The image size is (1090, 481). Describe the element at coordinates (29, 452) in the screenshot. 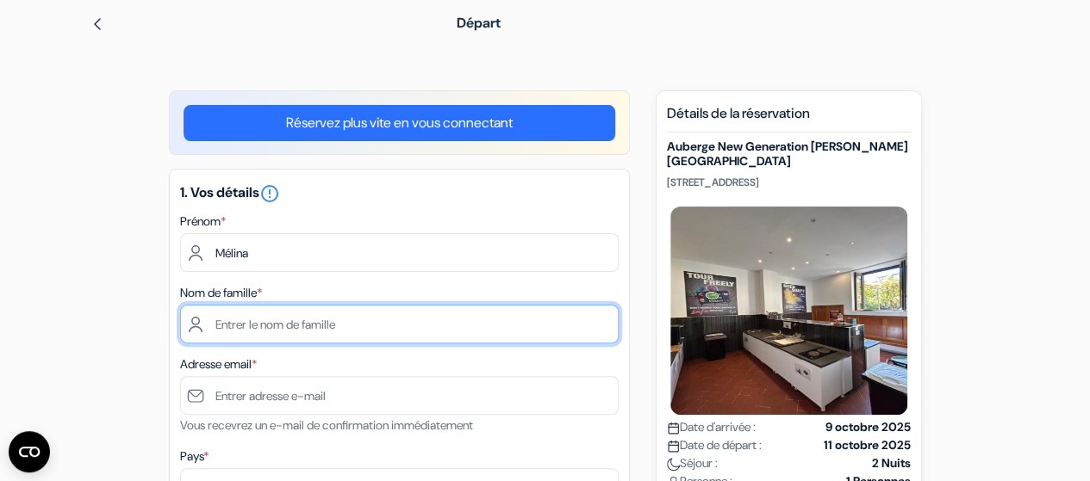

I see `button: Ouvrir le widget CMP` at that location.